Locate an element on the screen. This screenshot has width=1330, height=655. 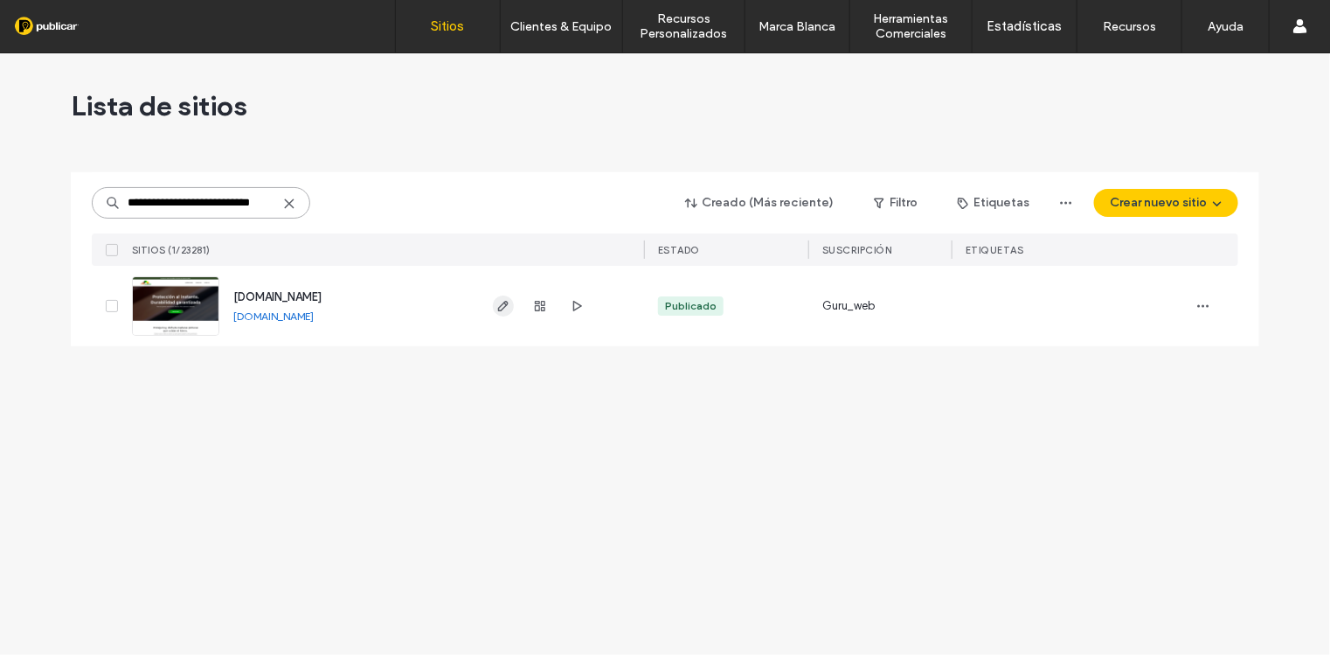
span: Ayuda is located at coordinates (61, 20).